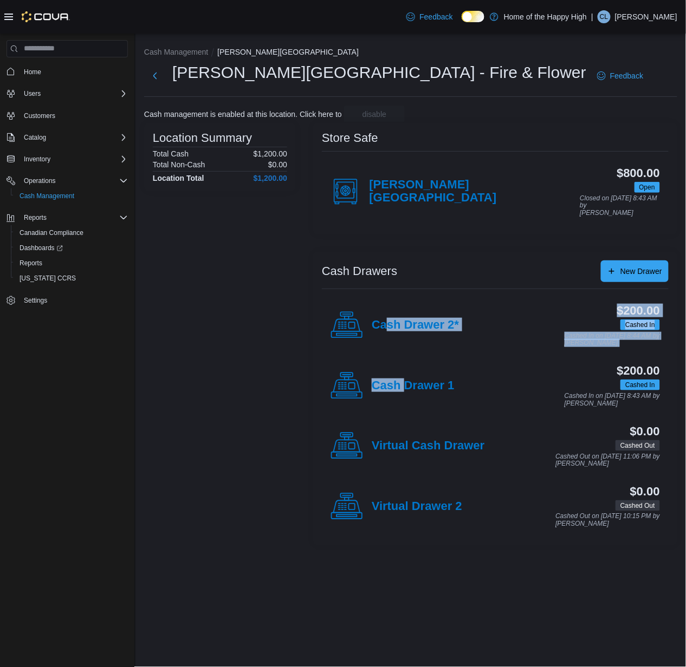 This screenshot has width=686, height=667. I want to click on a: Home, so click(32, 72).